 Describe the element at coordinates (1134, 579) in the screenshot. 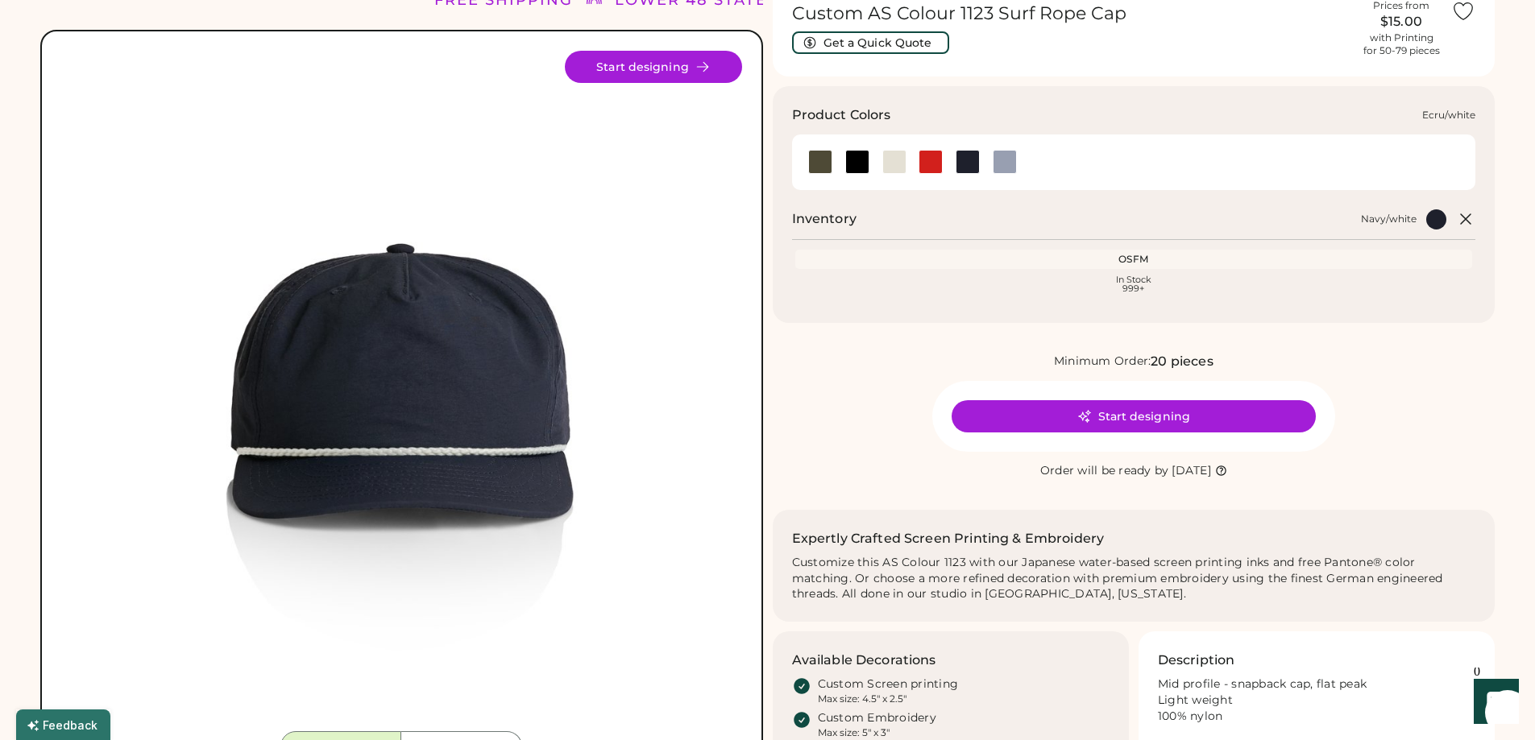

I see `div: Customize this AS Colour 1123 with our Japanese water-based screen printing inks and free Pantone...` at that location.